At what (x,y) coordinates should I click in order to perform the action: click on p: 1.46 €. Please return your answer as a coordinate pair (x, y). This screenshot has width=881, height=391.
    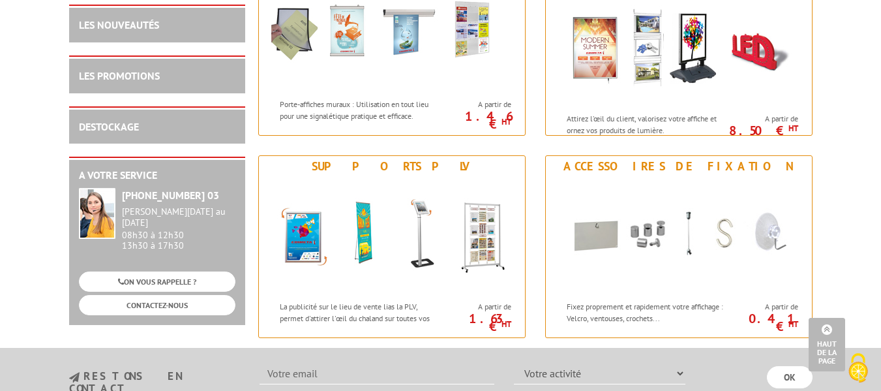
    Looking at the image, I should click on (475, 120).